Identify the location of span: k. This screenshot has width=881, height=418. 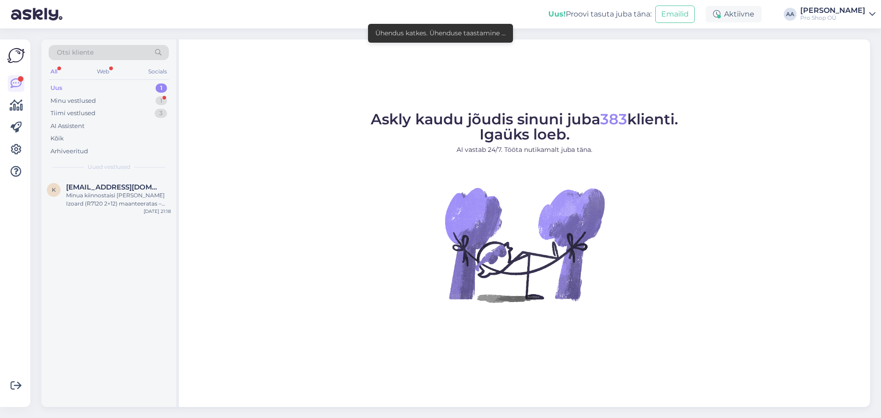
(54, 190).